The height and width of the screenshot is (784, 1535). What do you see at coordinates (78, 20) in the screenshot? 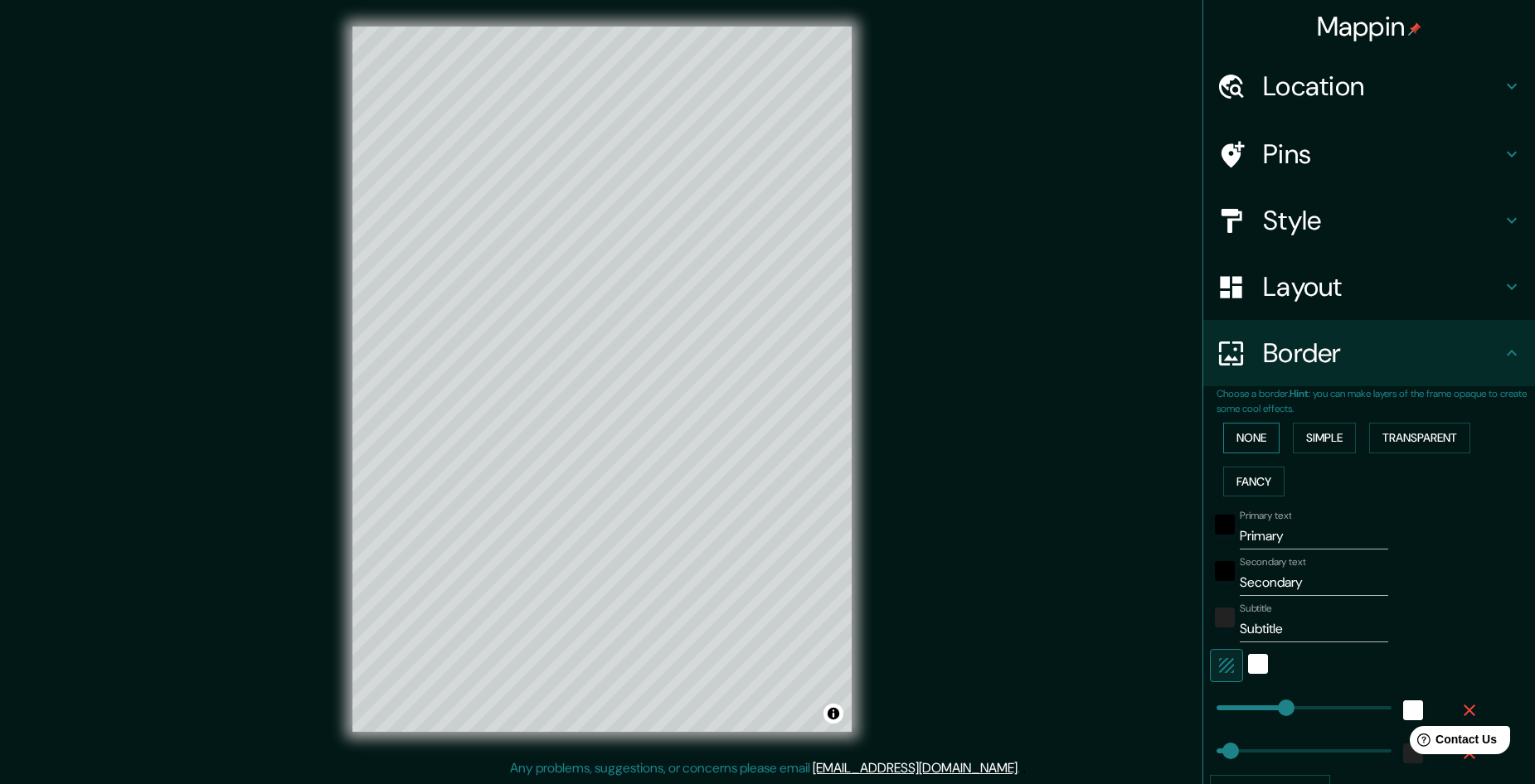
I see `span: Contact Us` at bounding box center [78, 20].